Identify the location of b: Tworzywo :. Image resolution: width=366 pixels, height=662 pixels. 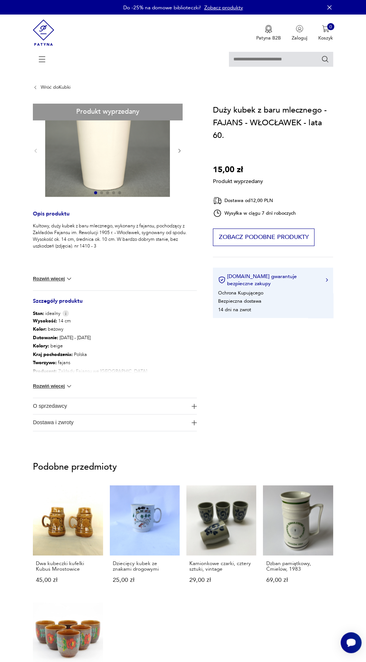
(45, 363).